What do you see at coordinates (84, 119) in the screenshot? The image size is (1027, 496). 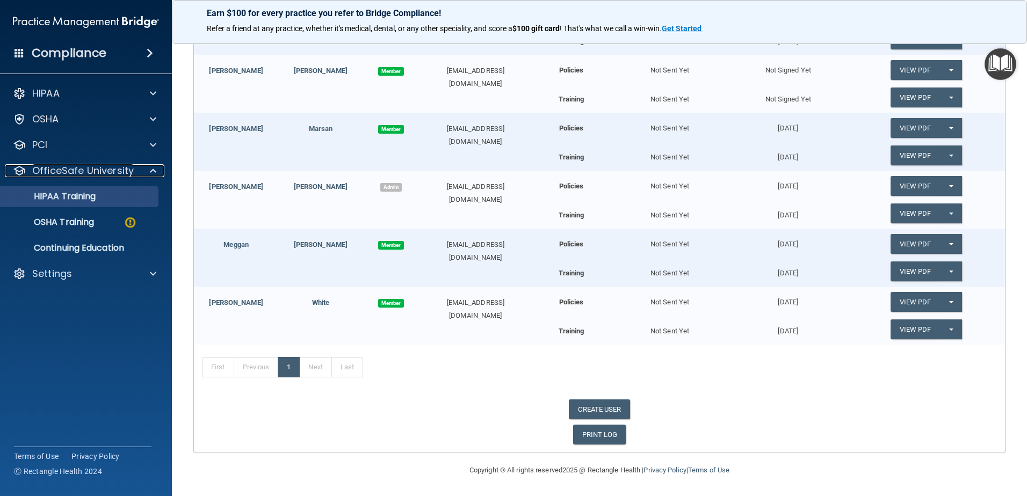 I see `a: OSHA` at bounding box center [84, 119].